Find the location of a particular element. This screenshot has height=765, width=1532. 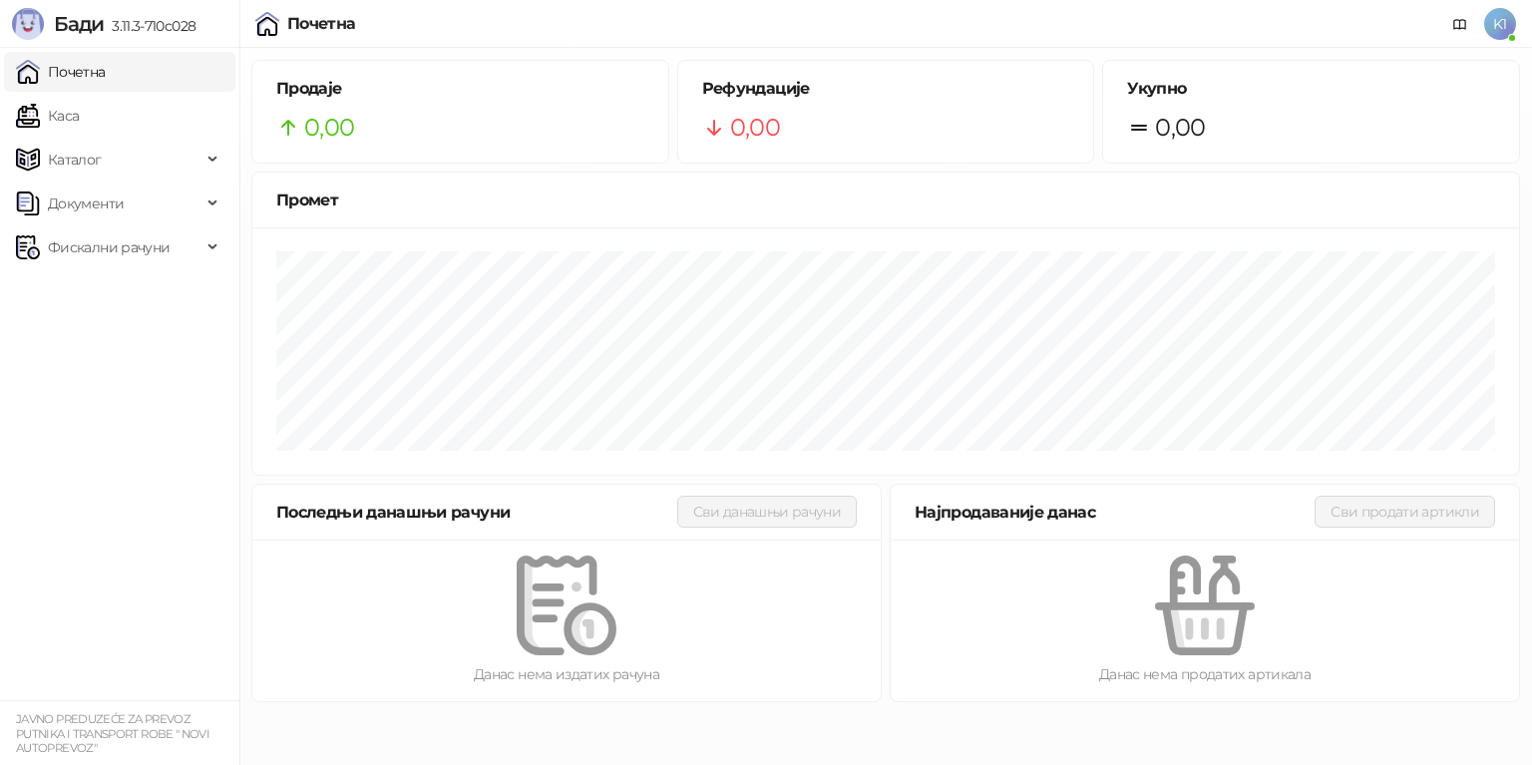

img: Logo is located at coordinates (28, 24).